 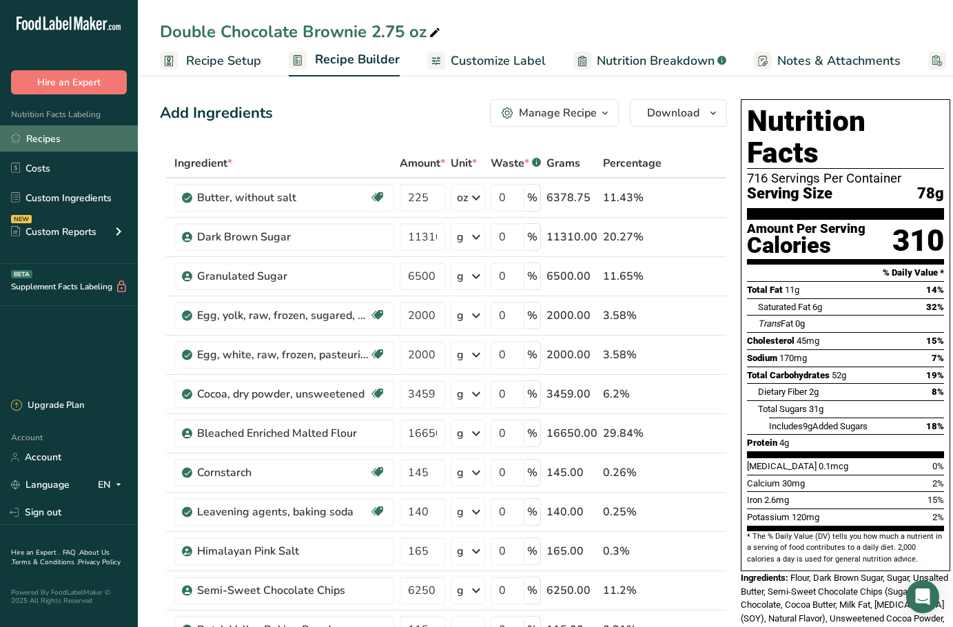 What do you see at coordinates (827, 61) in the screenshot?
I see `a: Notes & Attachments` at bounding box center [827, 61].